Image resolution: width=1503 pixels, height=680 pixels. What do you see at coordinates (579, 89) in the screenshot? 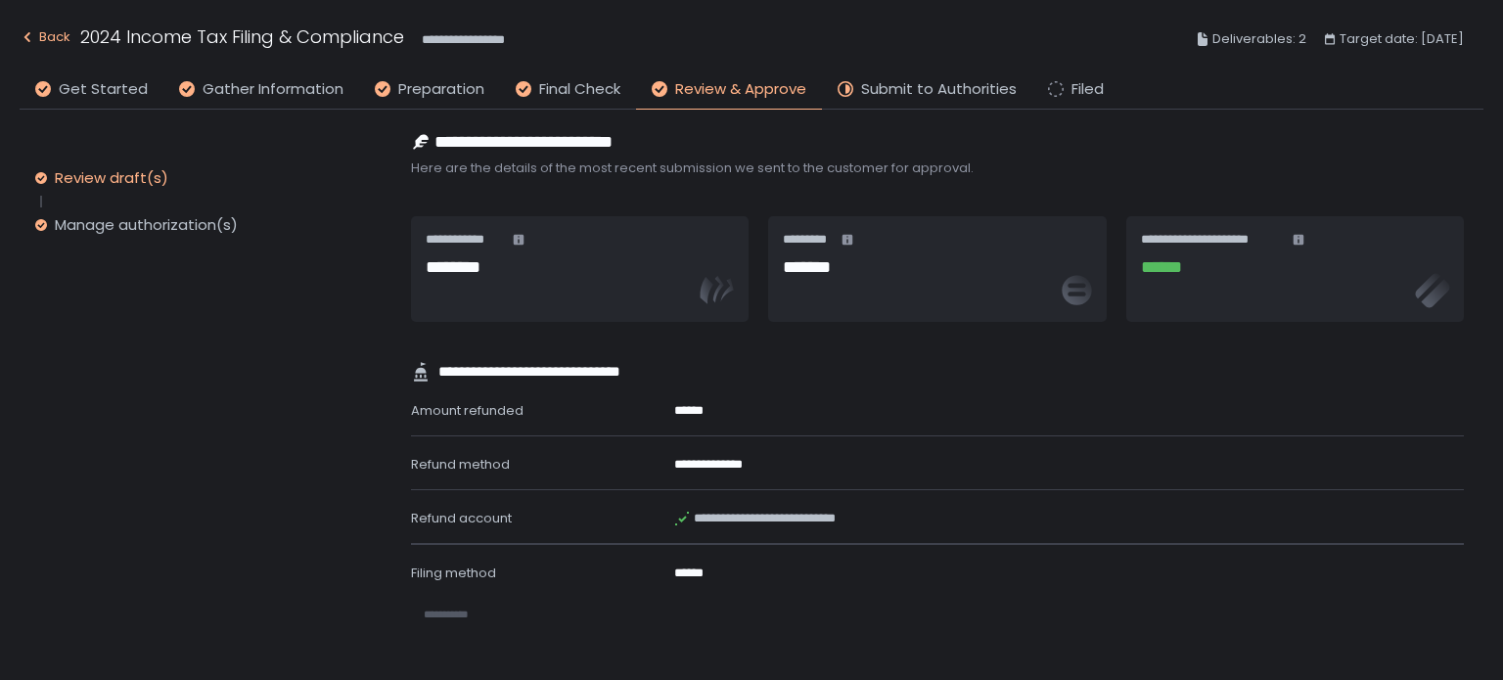
I see `span: Final Check` at bounding box center [579, 89].